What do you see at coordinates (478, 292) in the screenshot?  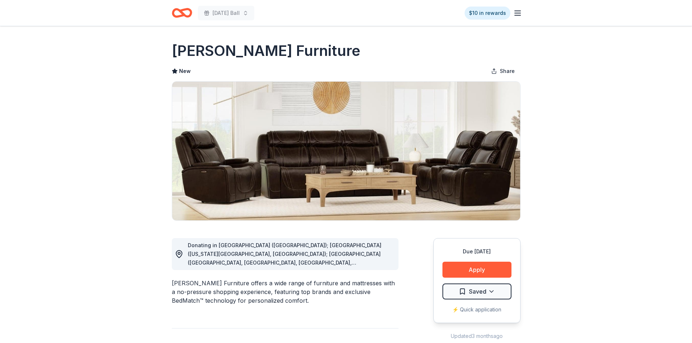 I see `span: Saved` at bounding box center [478, 292].